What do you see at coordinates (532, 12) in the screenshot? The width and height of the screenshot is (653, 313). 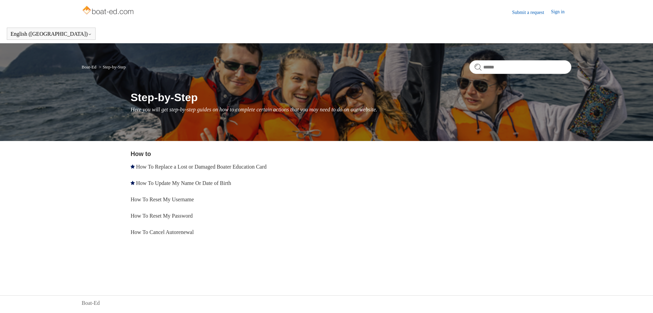 I see `a: Submit a request` at bounding box center [532, 12].